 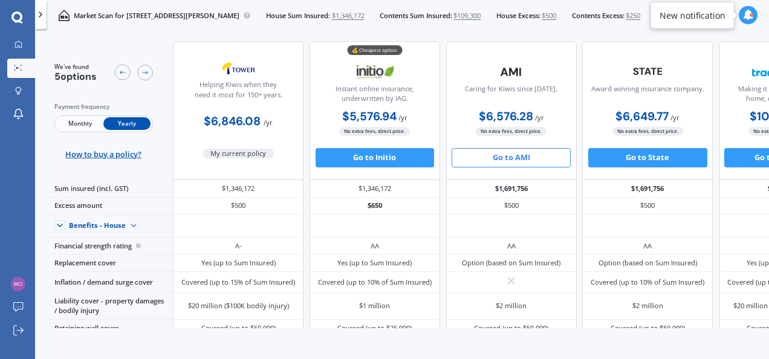 I want to click on div: Instant online insurance; underwritten by IAG., so click(x=375, y=96).